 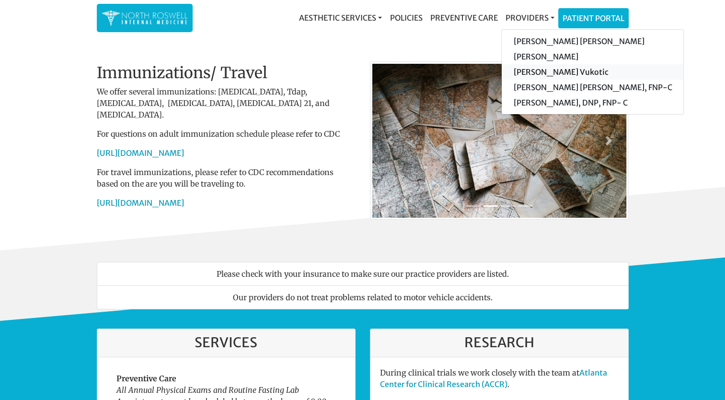 I want to click on p: For travel immunizations, please refer to CDC recommendations based on the are you will be travel..., so click(x=226, y=178).